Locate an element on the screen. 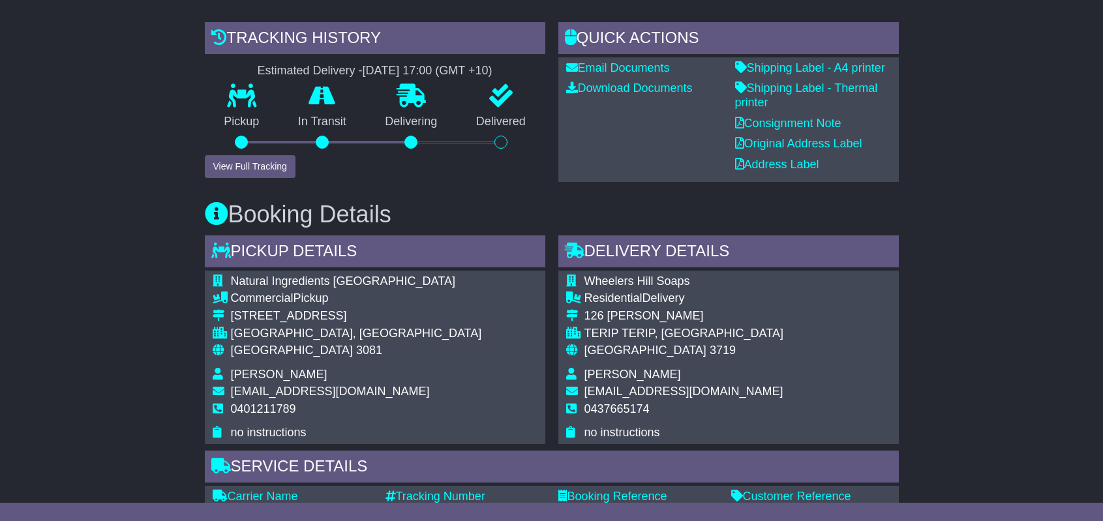 This screenshot has height=521, width=1103. a: Shipping Label - A4 printer is located at coordinates (810, 68).